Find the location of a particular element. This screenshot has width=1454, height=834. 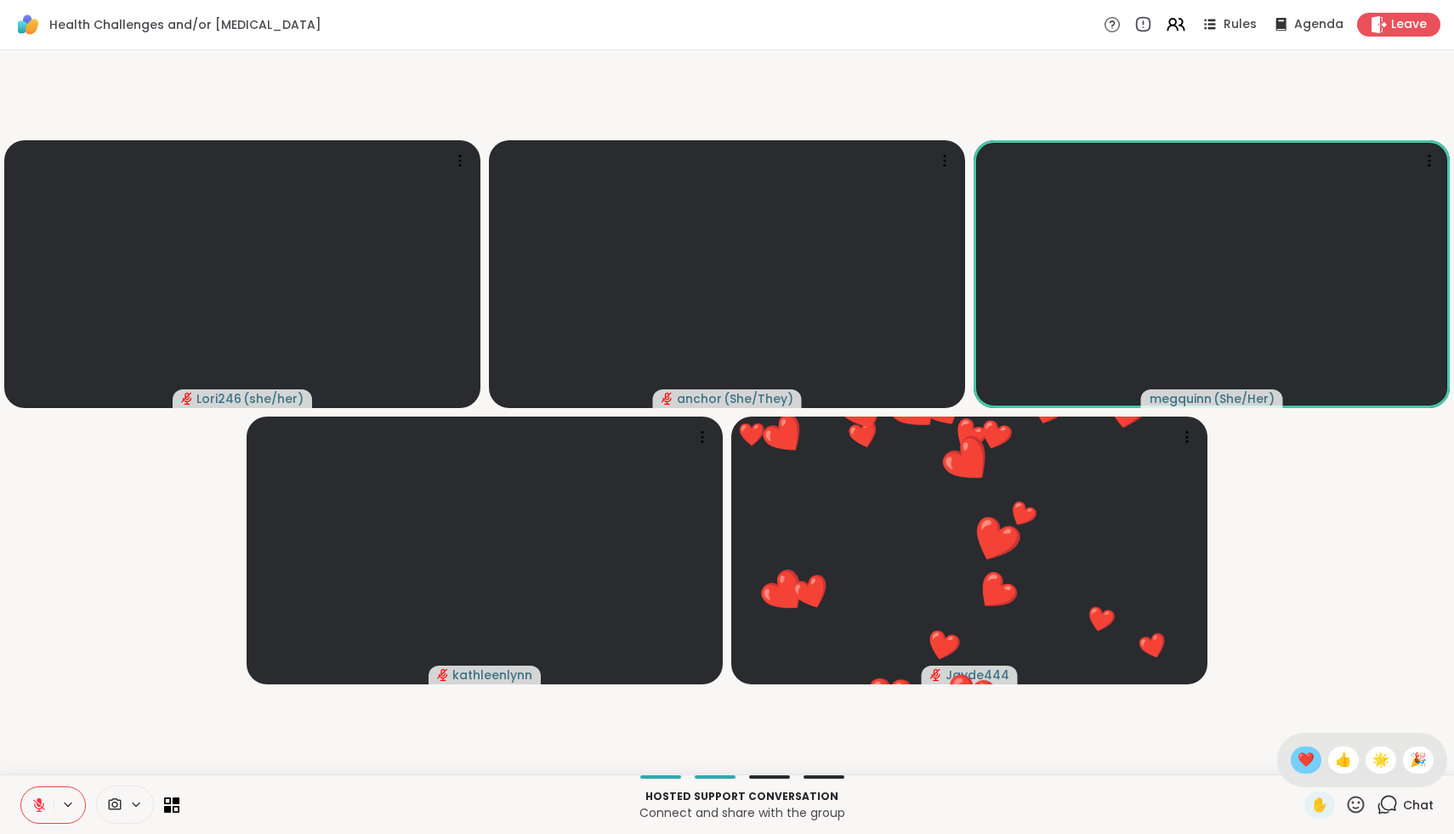

span: kathleenlynn is located at coordinates (492, 675).